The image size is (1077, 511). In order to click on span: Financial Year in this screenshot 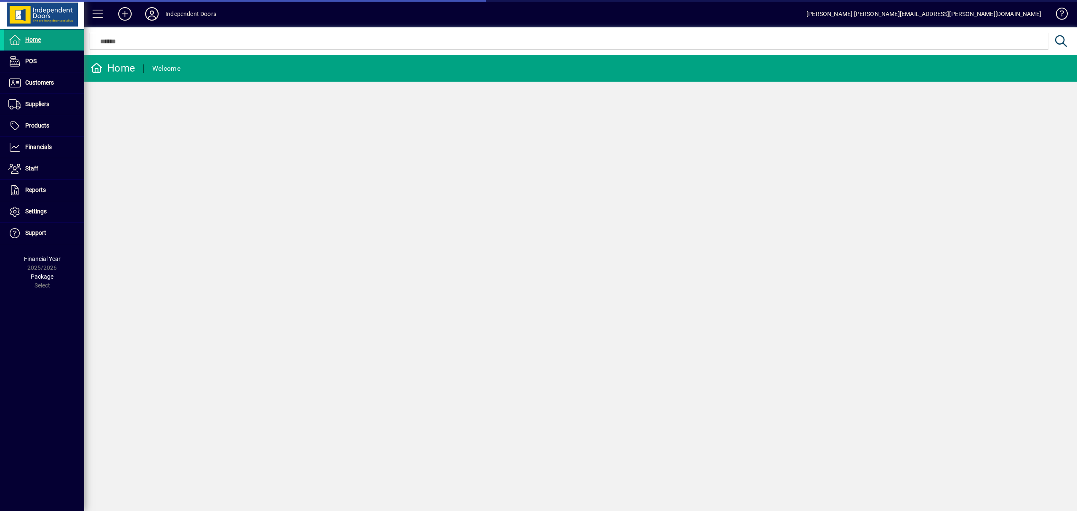, I will do `click(42, 259)`.